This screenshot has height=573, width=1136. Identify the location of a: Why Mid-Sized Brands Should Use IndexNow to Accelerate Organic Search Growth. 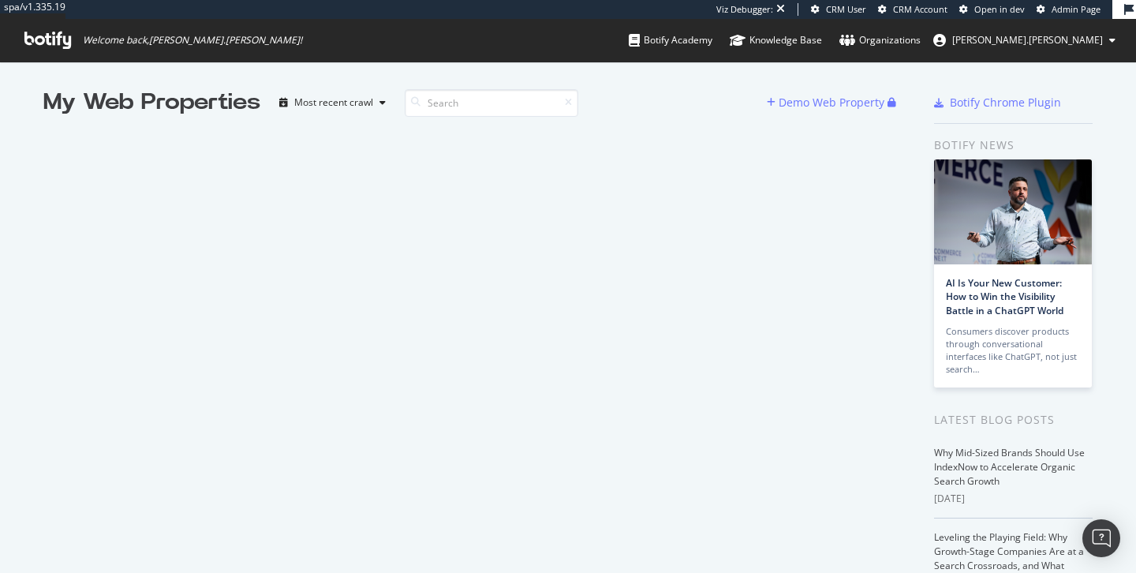
(1009, 466).